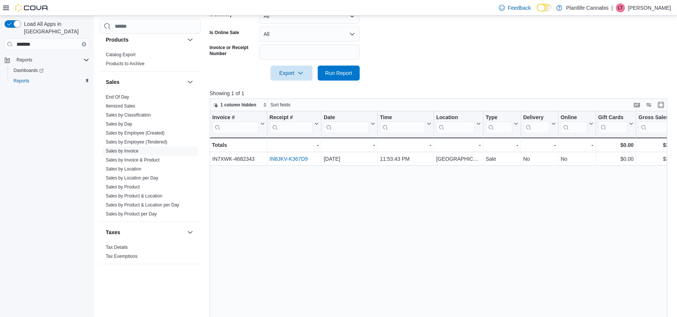  I want to click on input: Dark Mode, so click(545, 8).